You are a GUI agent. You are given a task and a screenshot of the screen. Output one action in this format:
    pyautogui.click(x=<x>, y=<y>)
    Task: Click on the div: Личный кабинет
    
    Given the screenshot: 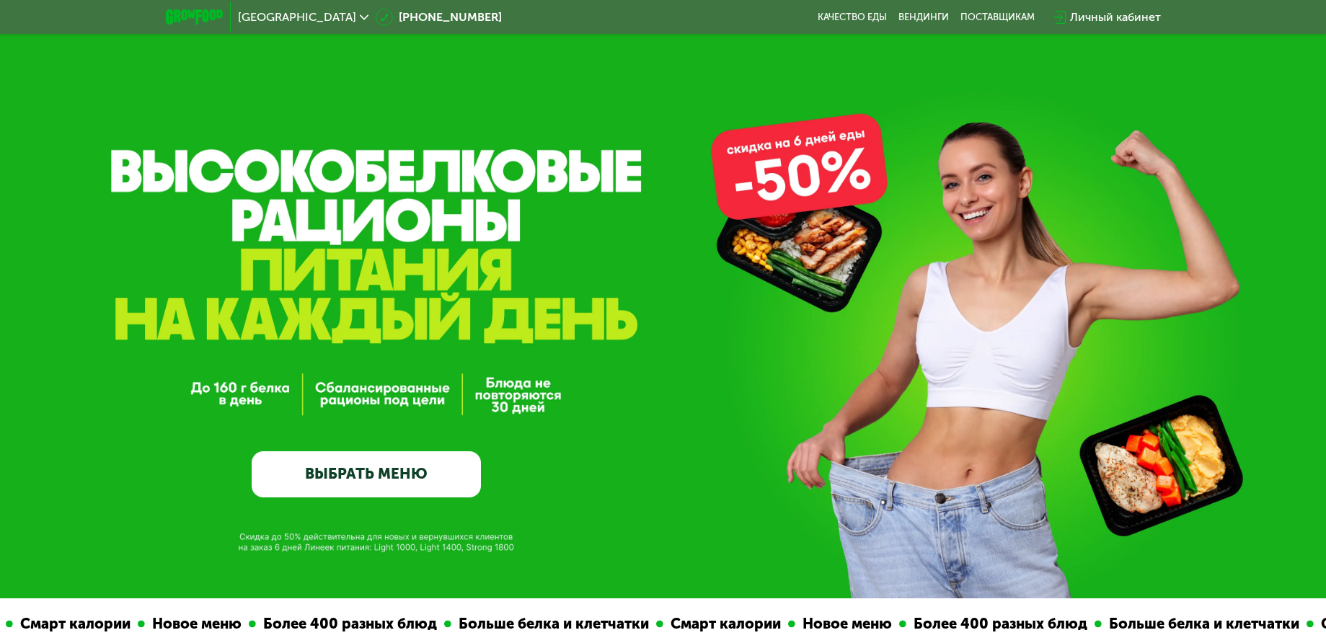 What is the action you would take?
    pyautogui.click(x=1116, y=17)
    